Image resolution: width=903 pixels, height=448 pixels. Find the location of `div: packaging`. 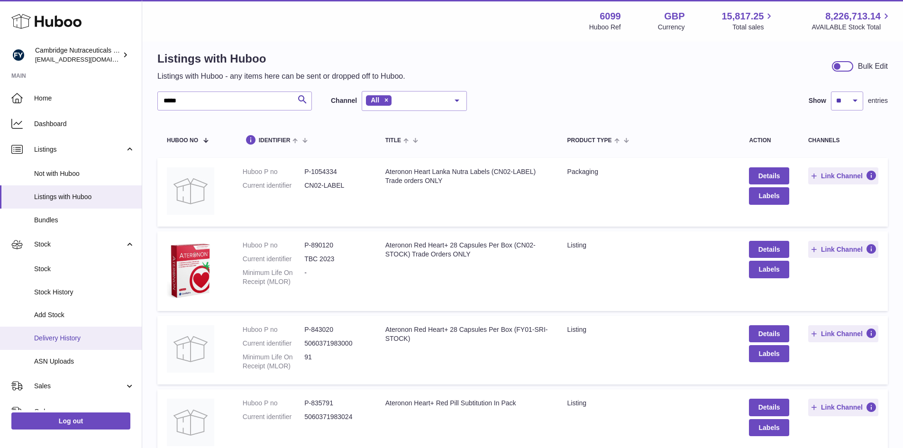

div: packaging is located at coordinates (649, 172).